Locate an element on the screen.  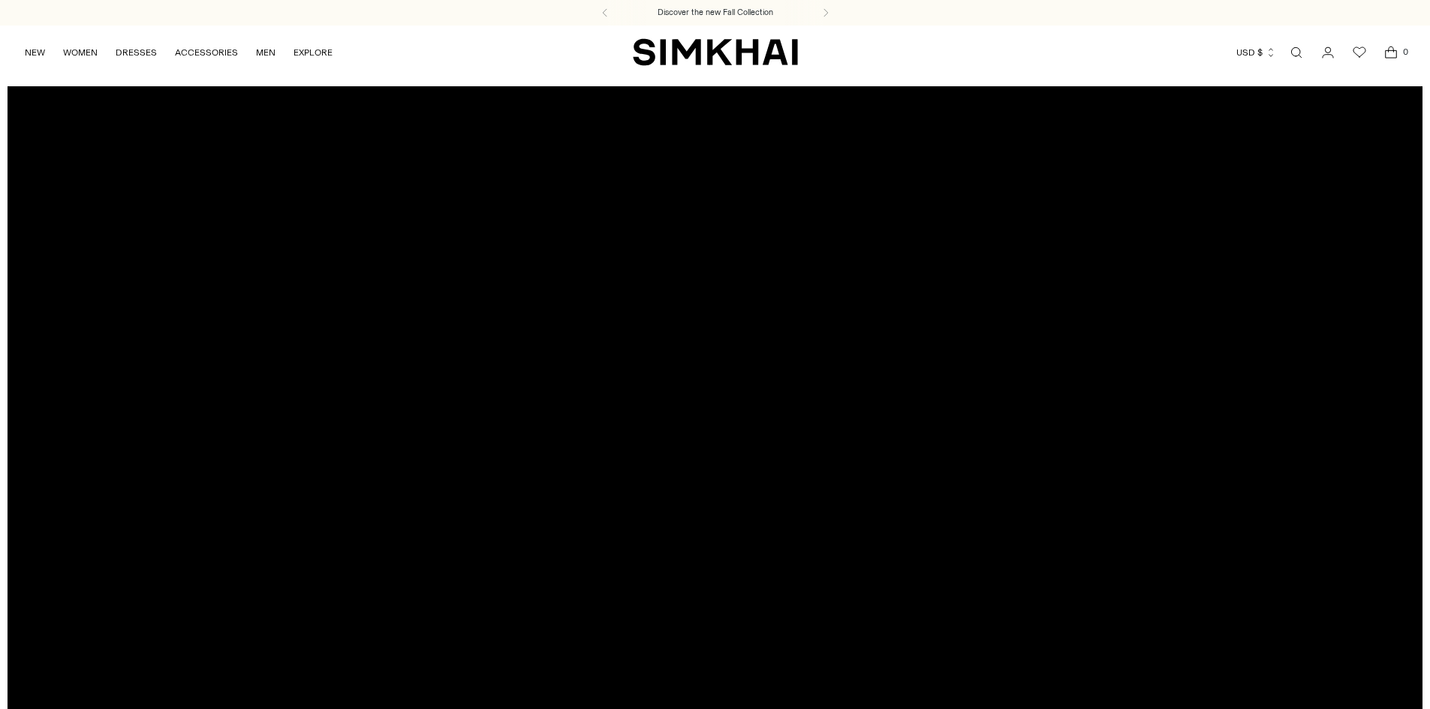
a: MEN is located at coordinates (266, 53).